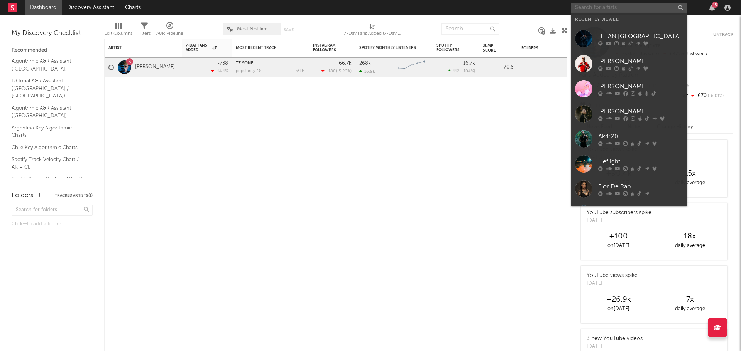 This screenshot has height=351, width=741. I want to click on div: 7 x, so click(689, 300).